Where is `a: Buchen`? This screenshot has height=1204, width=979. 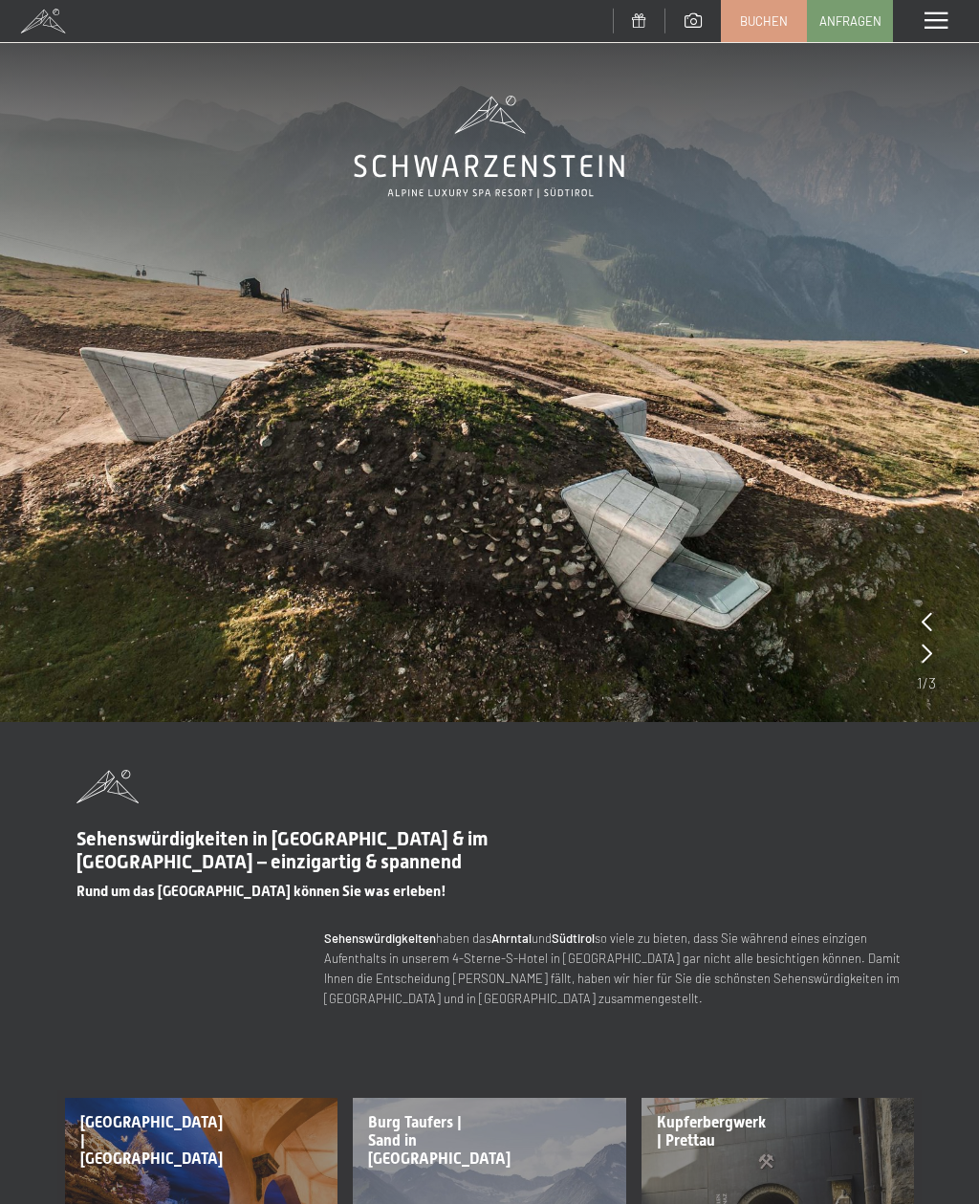
a: Buchen is located at coordinates (764, 21).